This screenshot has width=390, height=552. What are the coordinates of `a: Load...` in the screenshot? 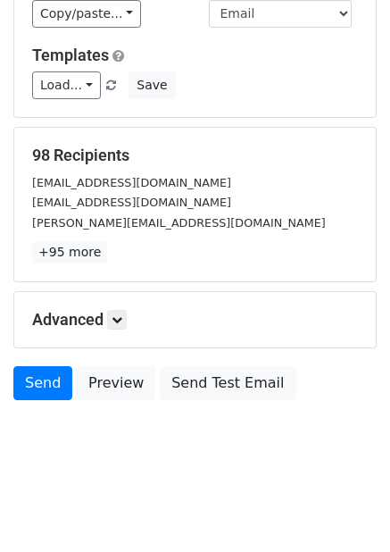 It's located at (66, 85).